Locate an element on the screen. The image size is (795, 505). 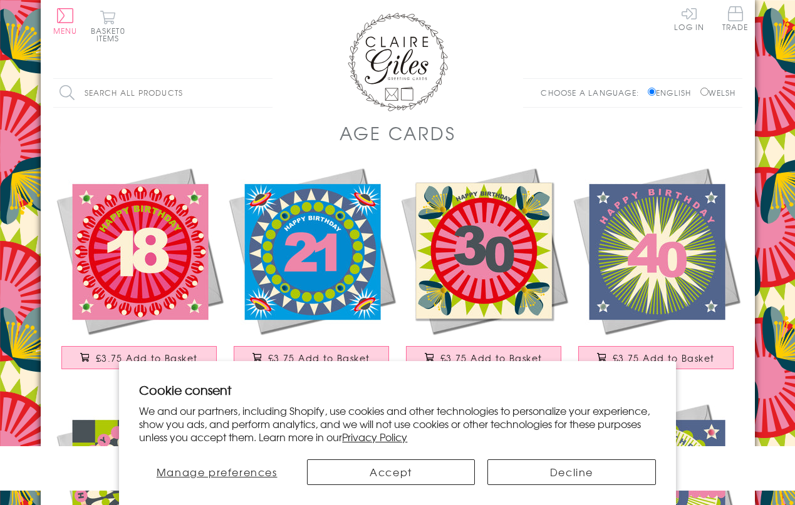
img: Birthday Card, Age 21 - Blue Circle, Happy 21st Birthday, Embellished with pompoms is located at coordinates (311, 251).